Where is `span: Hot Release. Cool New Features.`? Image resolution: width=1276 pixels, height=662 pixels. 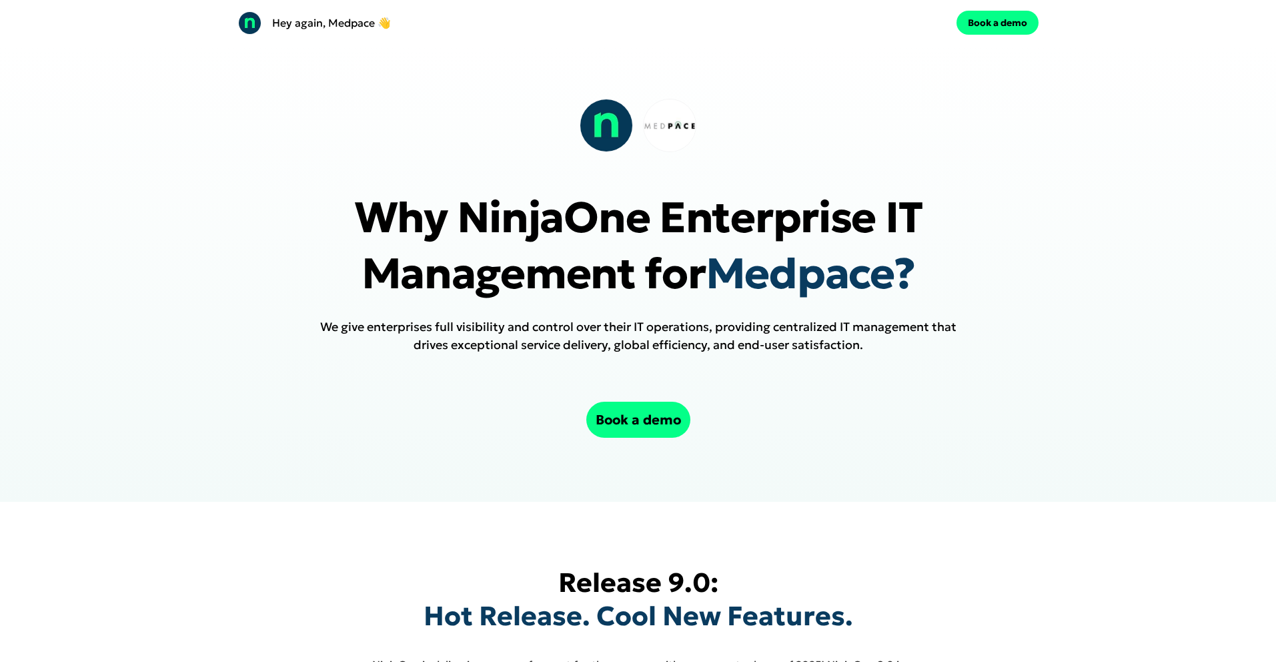
span: Hot Release. Cool New Features. is located at coordinates (638, 616).